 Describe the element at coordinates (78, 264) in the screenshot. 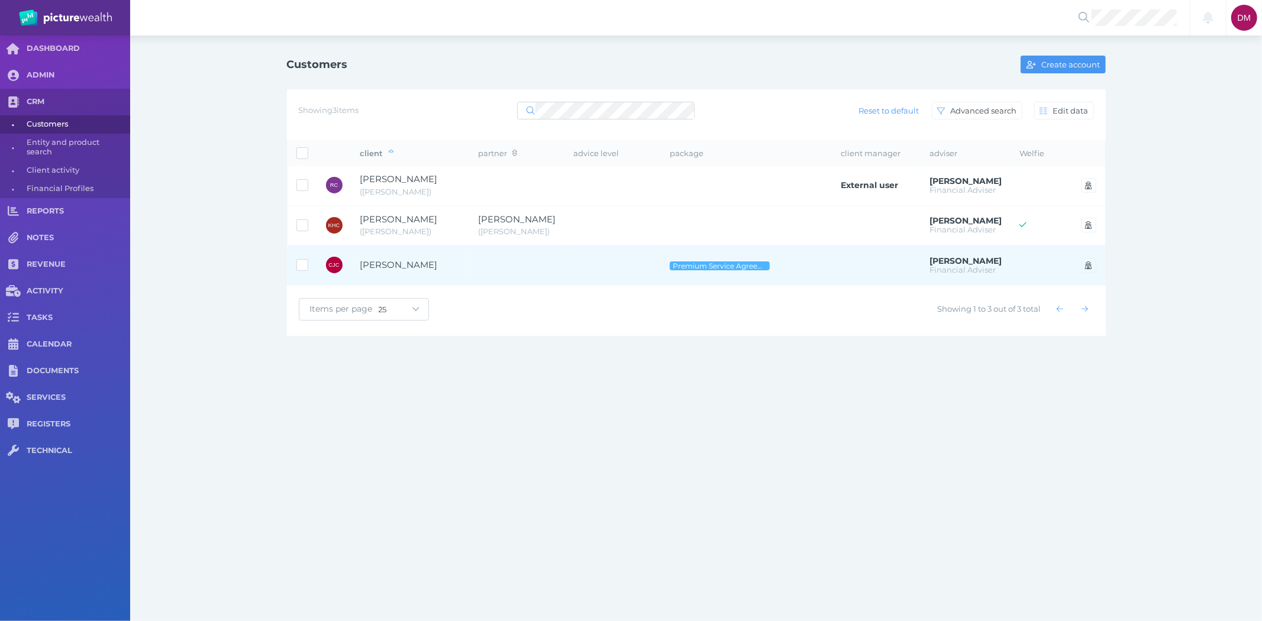

I see `span: REVENUE` at that location.